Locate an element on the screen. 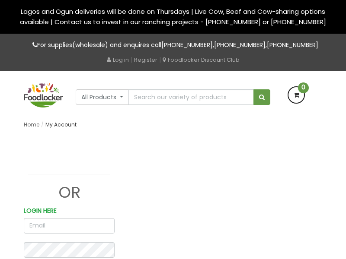  a: Log in is located at coordinates (117, 60).